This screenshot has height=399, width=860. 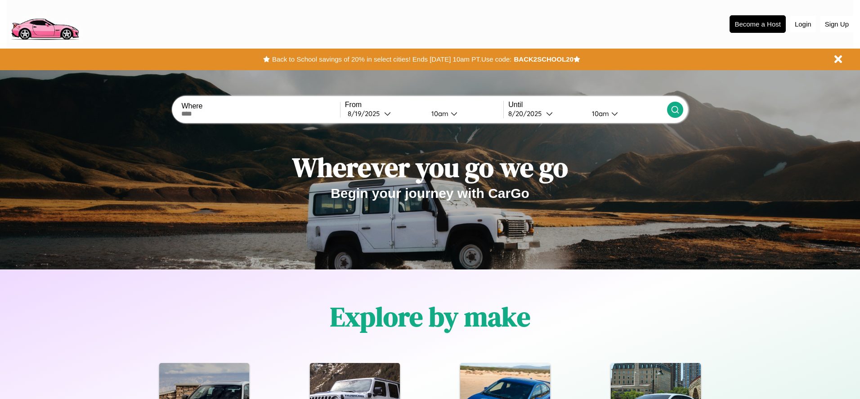 I want to click on label: From, so click(x=424, y=105).